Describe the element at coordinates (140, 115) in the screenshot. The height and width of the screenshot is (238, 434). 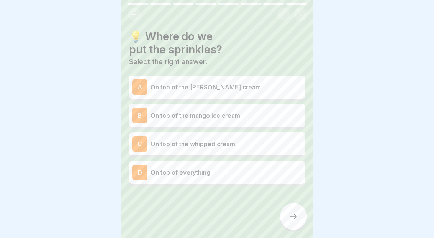
I see `div: B` at that location.